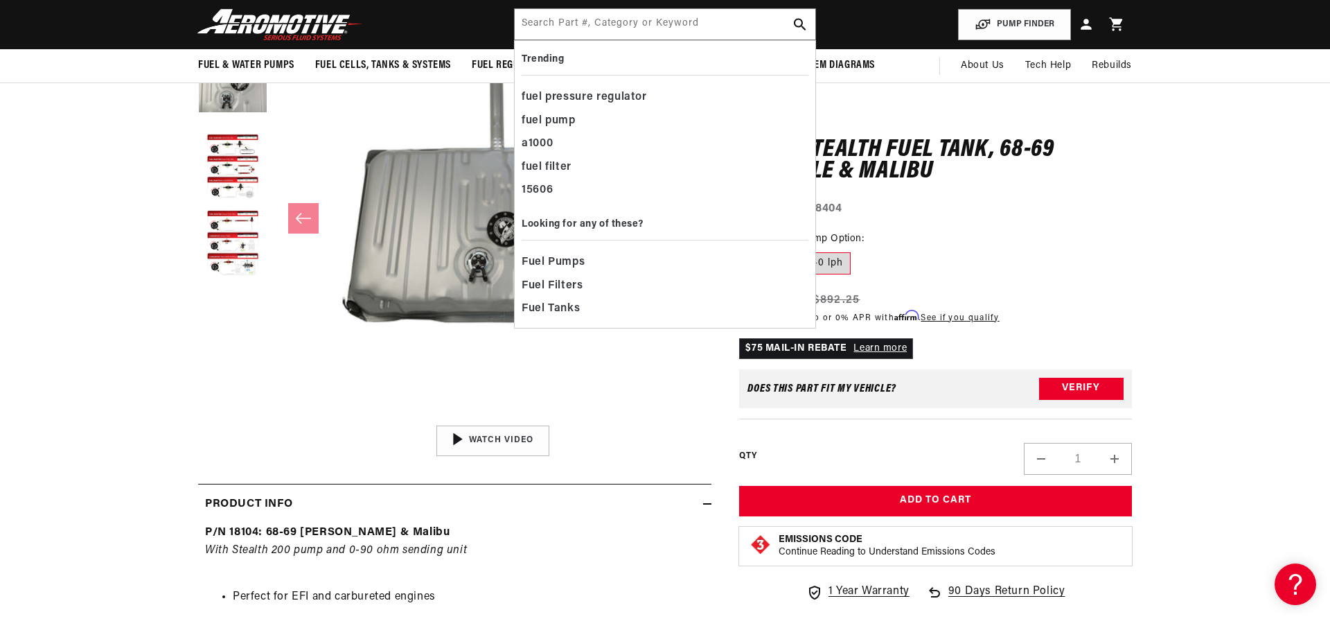 Image resolution: width=1330 pixels, height=619 pixels. I want to click on span: Affirm, so click(906, 315).